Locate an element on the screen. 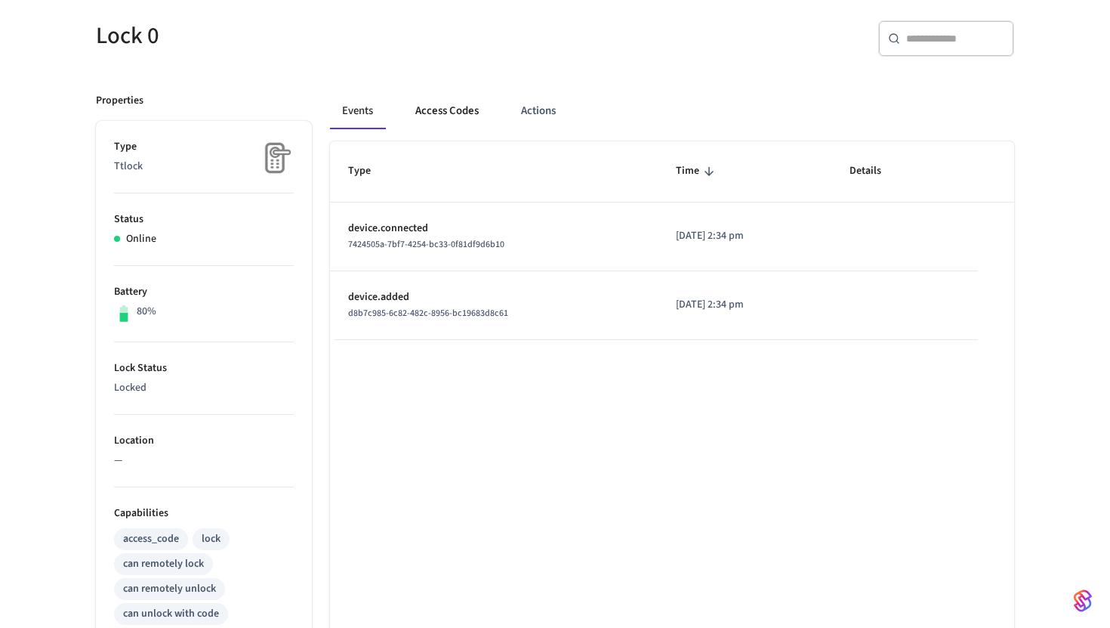 The width and height of the screenshot is (1110, 628). span: d8b7c985-6c82-482c-8956-bc19683d8c61 is located at coordinates (428, 313).